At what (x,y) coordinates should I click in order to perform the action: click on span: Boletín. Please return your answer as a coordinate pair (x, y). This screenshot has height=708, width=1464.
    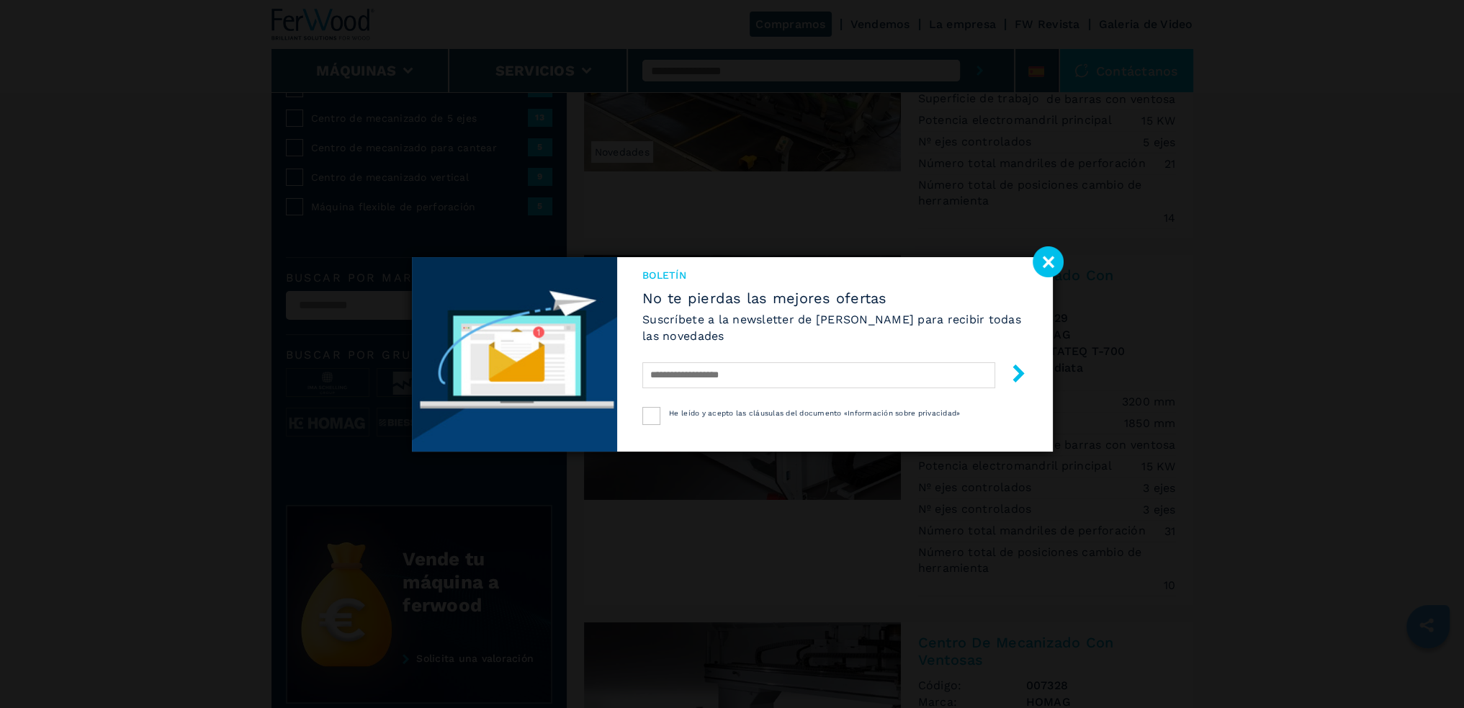
    Looking at the image, I should click on (835, 275).